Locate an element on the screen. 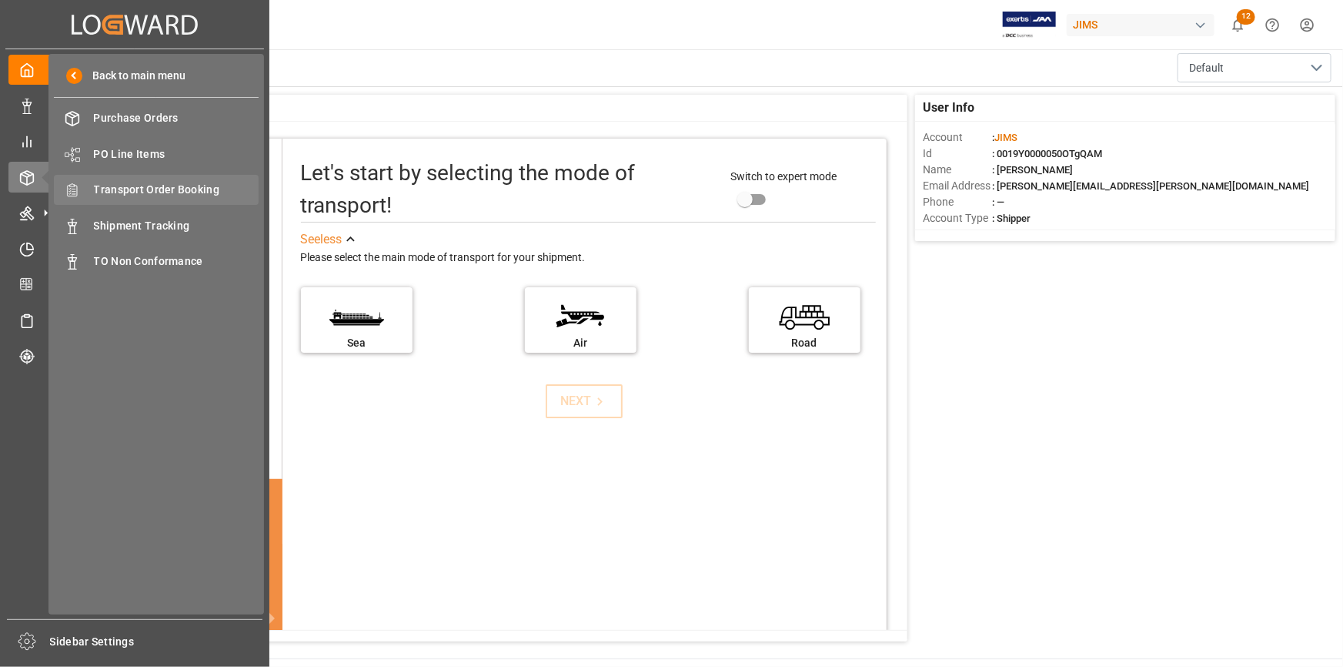 The image size is (1343, 667). button: NEXT is located at coordinates (584, 401).